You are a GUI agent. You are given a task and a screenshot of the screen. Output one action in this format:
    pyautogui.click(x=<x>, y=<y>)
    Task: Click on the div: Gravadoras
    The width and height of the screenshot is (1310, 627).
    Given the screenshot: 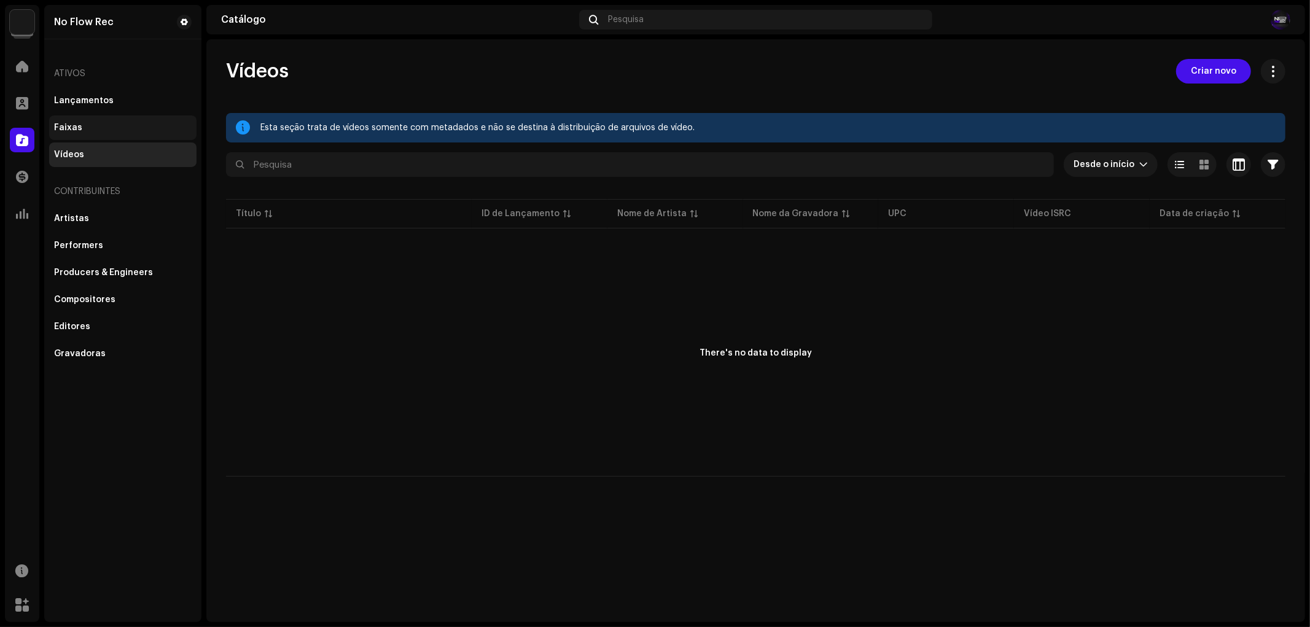 What is the action you would take?
    pyautogui.click(x=80, y=354)
    